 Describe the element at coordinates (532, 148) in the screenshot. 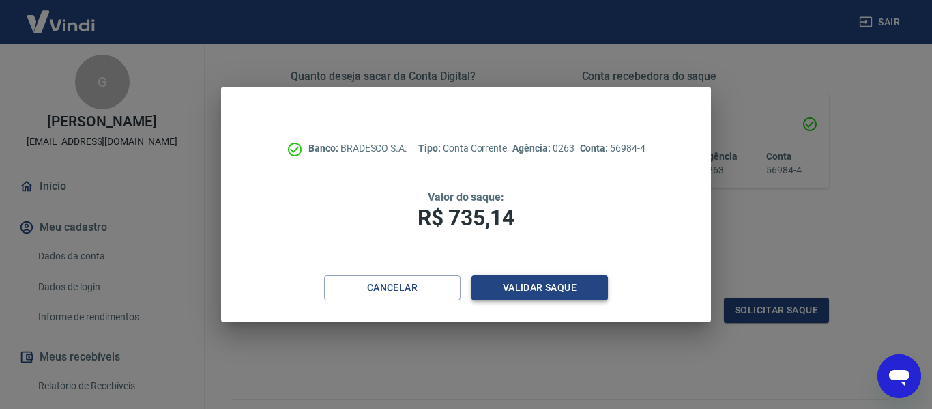

I see `span: Agência:` at that location.